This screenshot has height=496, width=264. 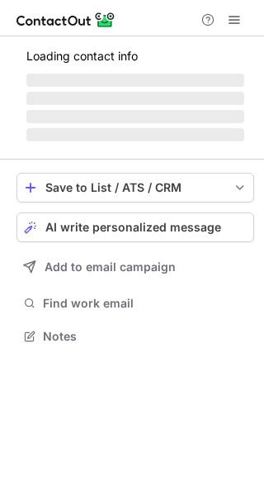 I want to click on span: Find work email, so click(x=145, y=303).